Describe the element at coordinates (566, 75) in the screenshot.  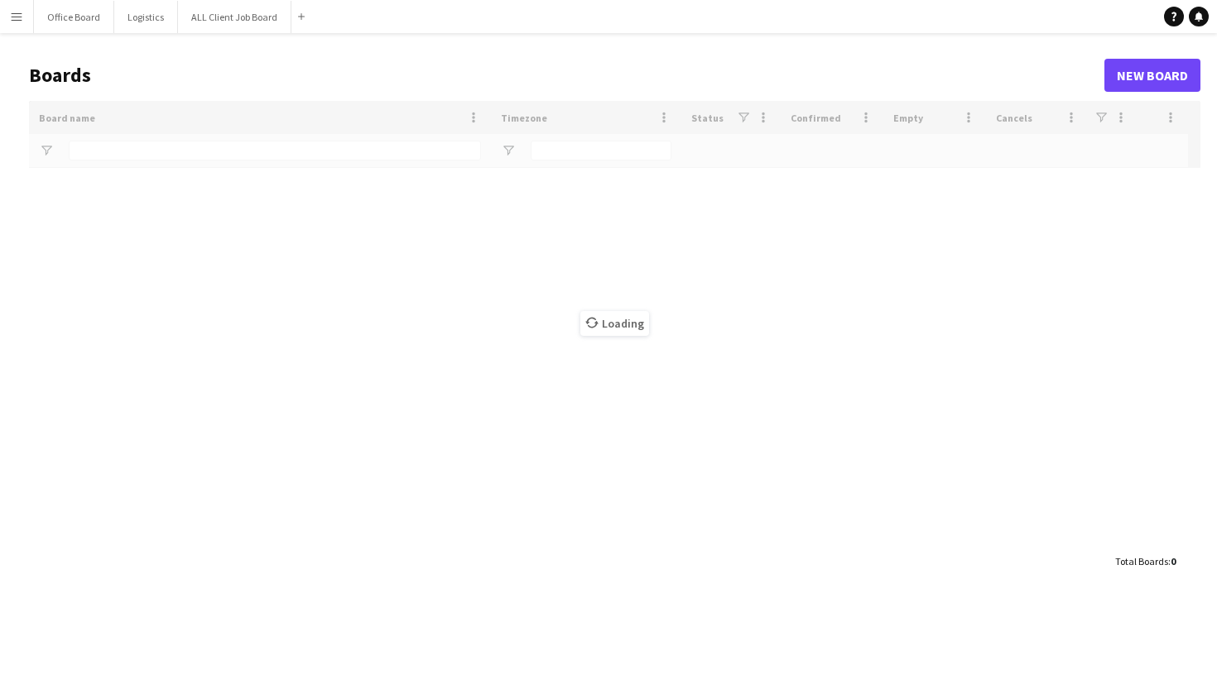
I see `h1: Boards` at that location.